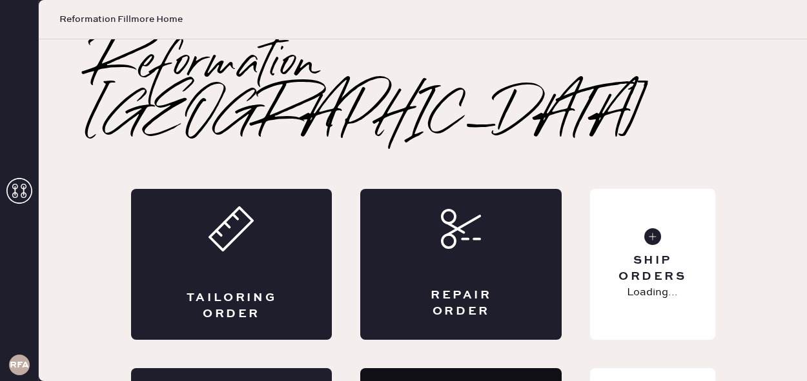 The image size is (807, 381). I want to click on span: Reformation Fillmore Home, so click(121, 19).